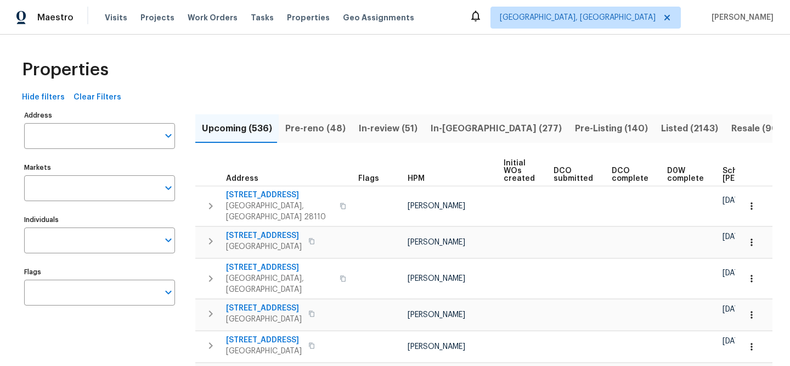  Describe the element at coordinates (685, 175) in the screenshot. I see `span: D0W complete` at that location.